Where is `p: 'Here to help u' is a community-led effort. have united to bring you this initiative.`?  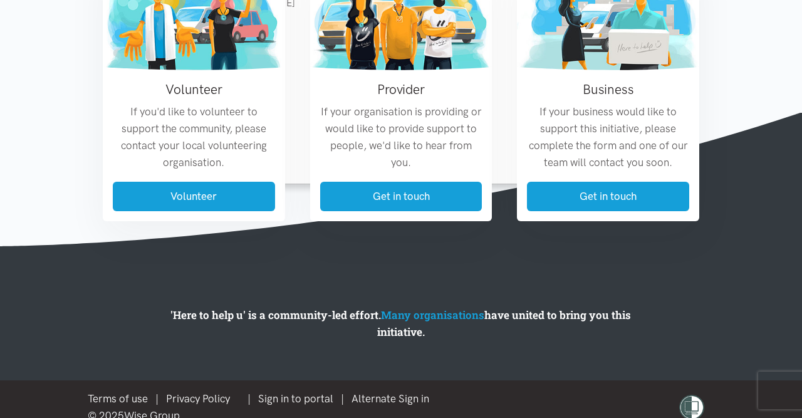 p: 'Here to help u' is a community-led effort. have united to bring you this initiative. is located at coordinates (401, 323).